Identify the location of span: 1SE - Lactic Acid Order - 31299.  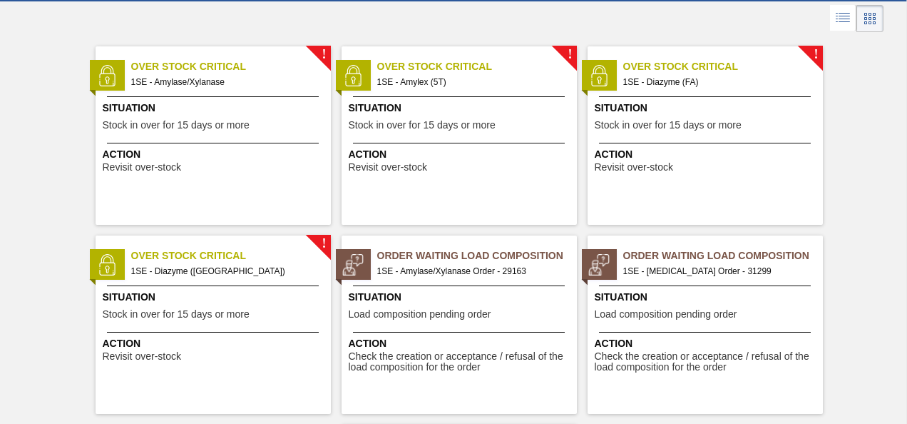
(718, 271).